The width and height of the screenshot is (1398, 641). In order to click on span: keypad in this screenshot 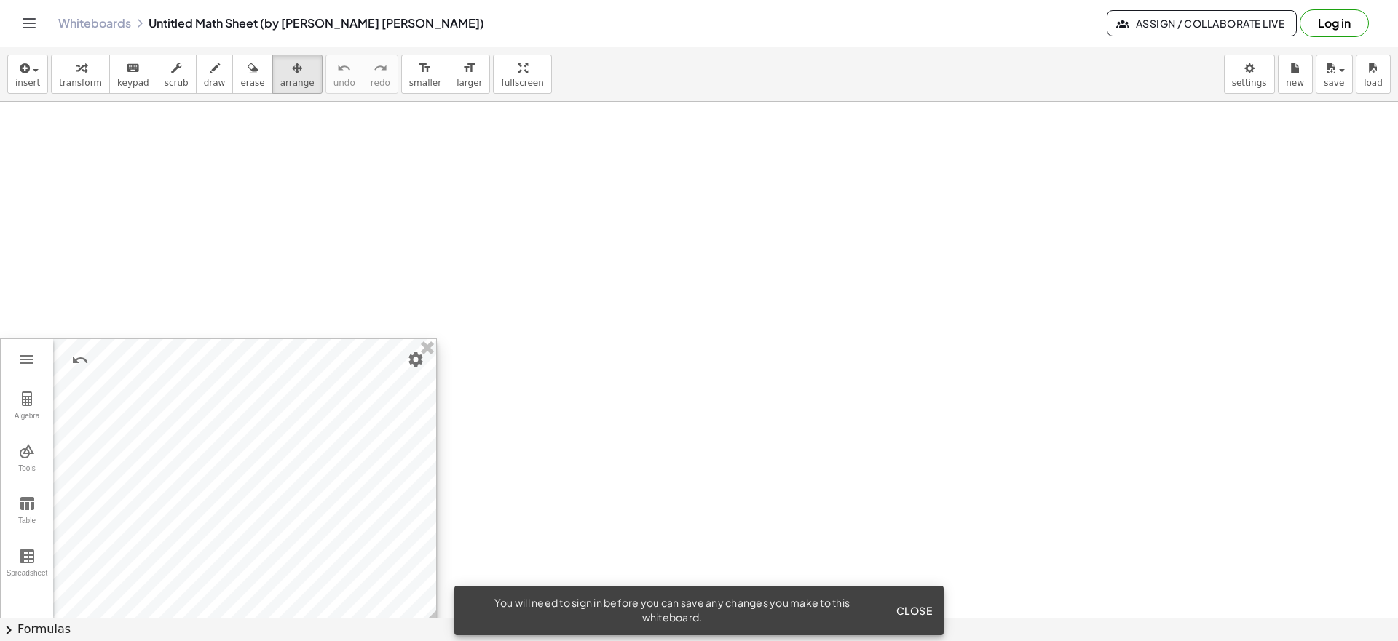, I will do `click(133, 83)`.